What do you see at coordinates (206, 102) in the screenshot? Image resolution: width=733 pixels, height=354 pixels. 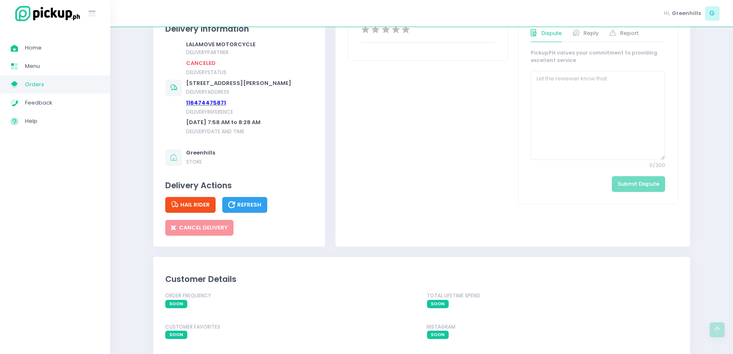 I see `a: 116474475871` at bounding box center [206, 102].